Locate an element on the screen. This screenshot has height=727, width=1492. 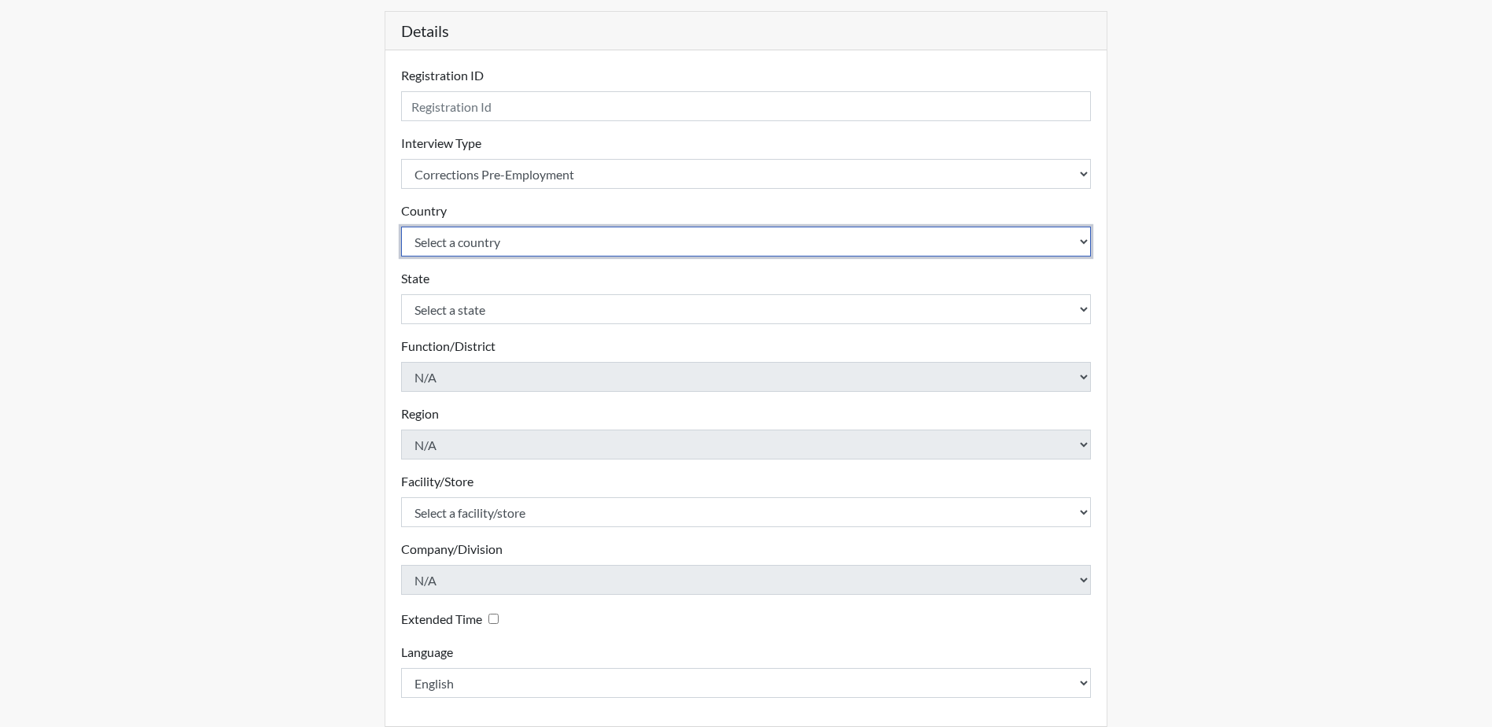
label: Extended Time is located at coordinates (441, 619).